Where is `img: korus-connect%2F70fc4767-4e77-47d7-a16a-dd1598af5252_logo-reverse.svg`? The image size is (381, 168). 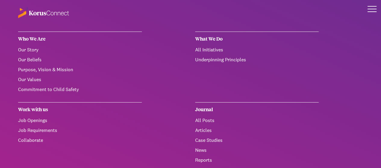 img: korus-connect%2F70fc4767-4e77-47d7-a16a-dd1598af5252_logo-reverse.svg is located at coordinates (43, 13).